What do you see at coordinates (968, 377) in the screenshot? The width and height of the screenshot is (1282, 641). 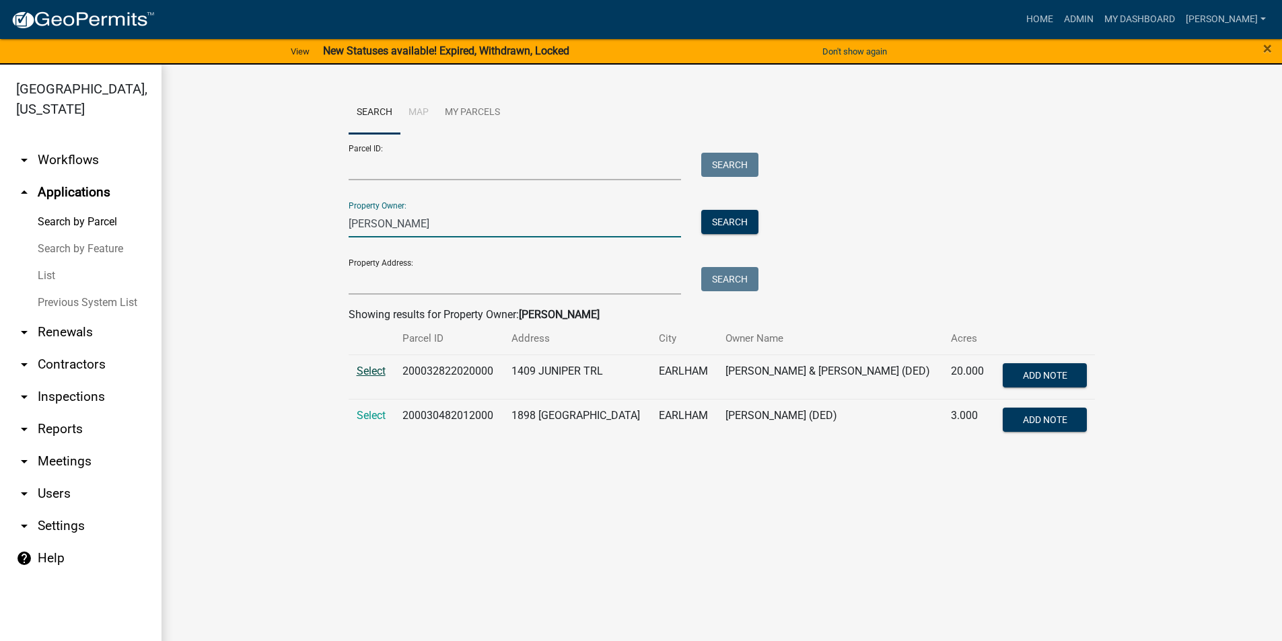 I see `td: 20.000` at bounding box center [968, 377].